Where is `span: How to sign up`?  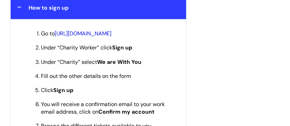 span: How to sign up is located at coordinates (49, 8).